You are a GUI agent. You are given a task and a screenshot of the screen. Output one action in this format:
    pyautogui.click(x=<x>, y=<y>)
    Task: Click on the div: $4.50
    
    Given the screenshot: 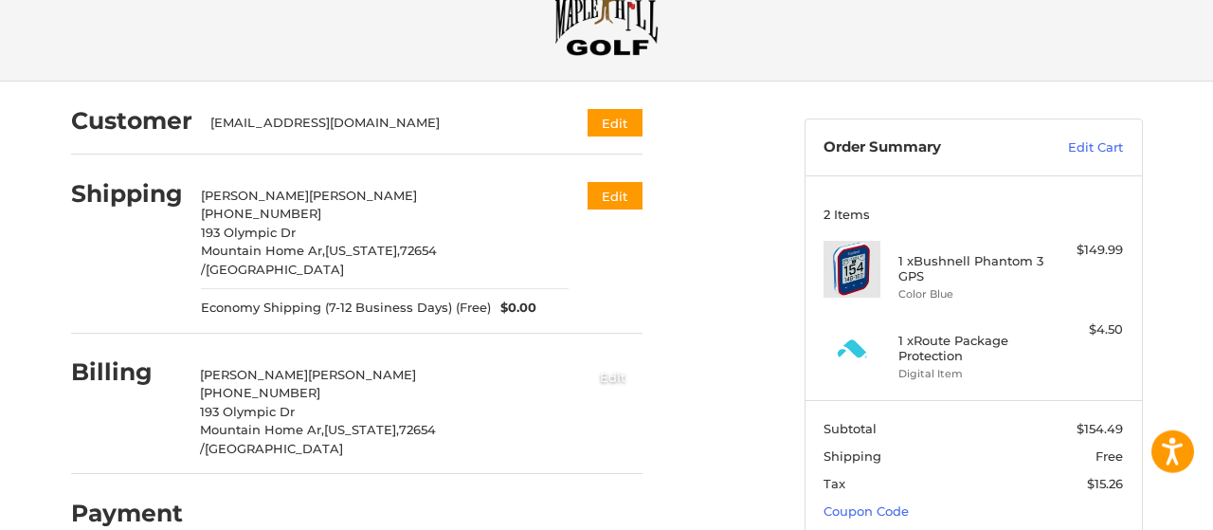 What is the action you would take?
    pyautogui.click(x=1085, y=330)
    